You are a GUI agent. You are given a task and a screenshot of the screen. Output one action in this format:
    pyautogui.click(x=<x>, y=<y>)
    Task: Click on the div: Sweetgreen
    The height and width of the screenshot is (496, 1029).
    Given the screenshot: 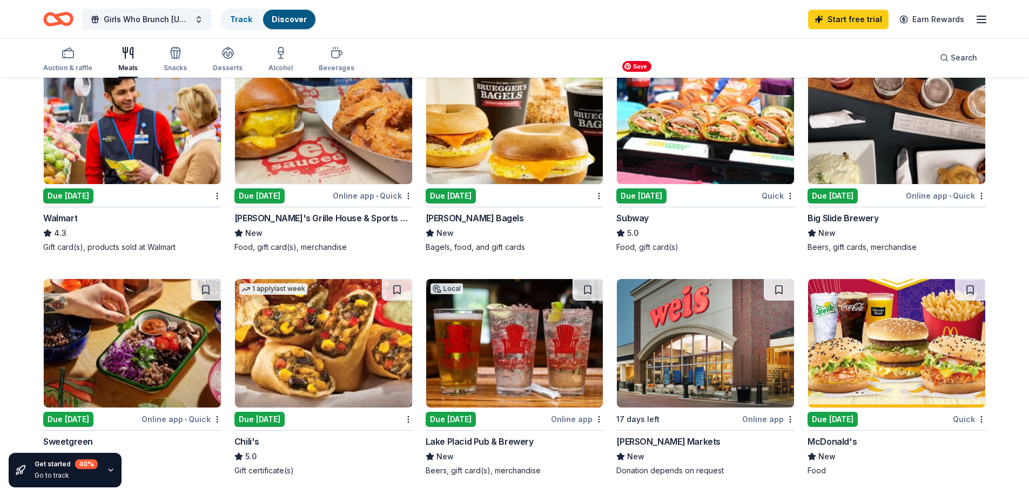 What is the action you would take?
    pyautogui.click(x=68, y=442)
    